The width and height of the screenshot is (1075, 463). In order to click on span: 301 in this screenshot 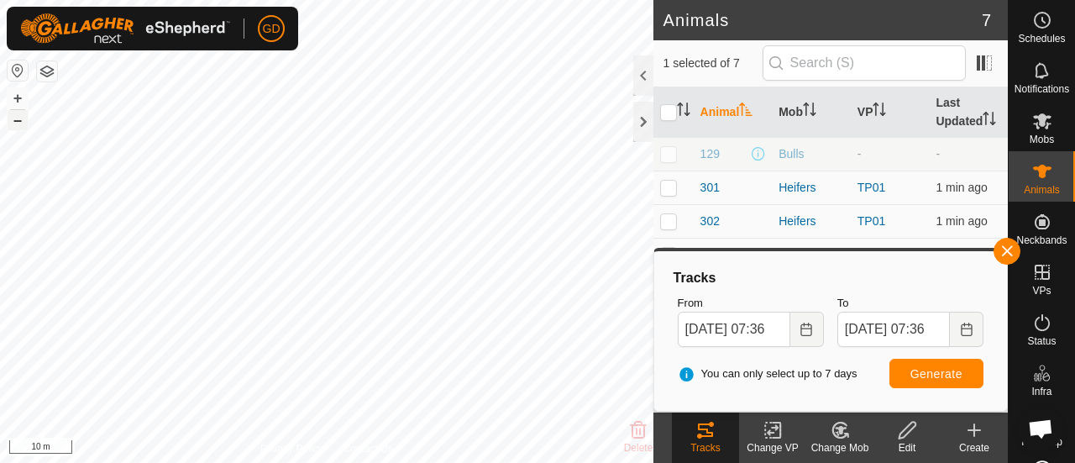, I will do `click(710, 187)`.